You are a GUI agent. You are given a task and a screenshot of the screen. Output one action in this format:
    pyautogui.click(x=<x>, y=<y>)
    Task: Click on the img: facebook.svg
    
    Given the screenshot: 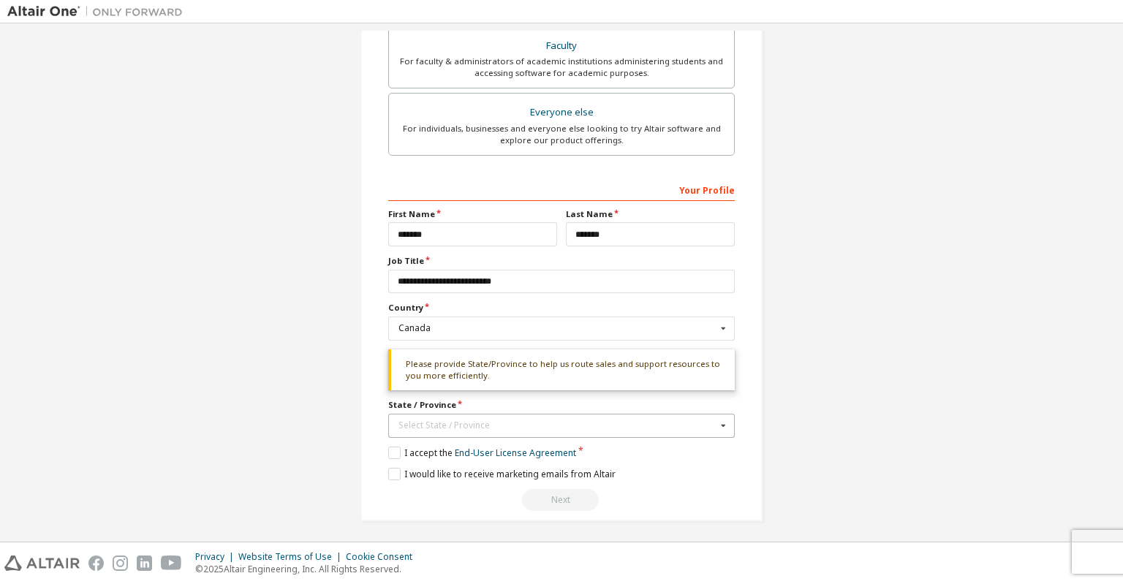 What is the action you would take?
    pyautogui.click(x=96, y=563)
    